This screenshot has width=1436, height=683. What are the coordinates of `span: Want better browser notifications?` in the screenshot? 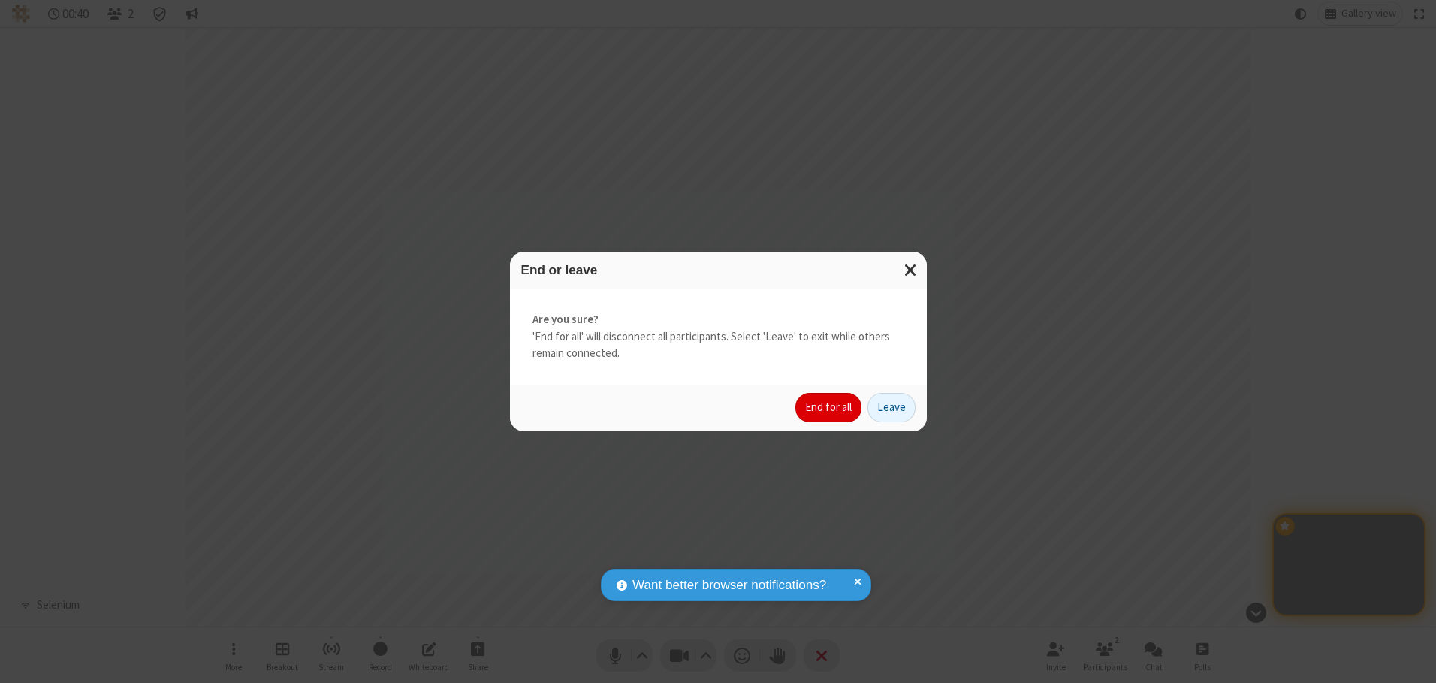 It's located at (729, 585).